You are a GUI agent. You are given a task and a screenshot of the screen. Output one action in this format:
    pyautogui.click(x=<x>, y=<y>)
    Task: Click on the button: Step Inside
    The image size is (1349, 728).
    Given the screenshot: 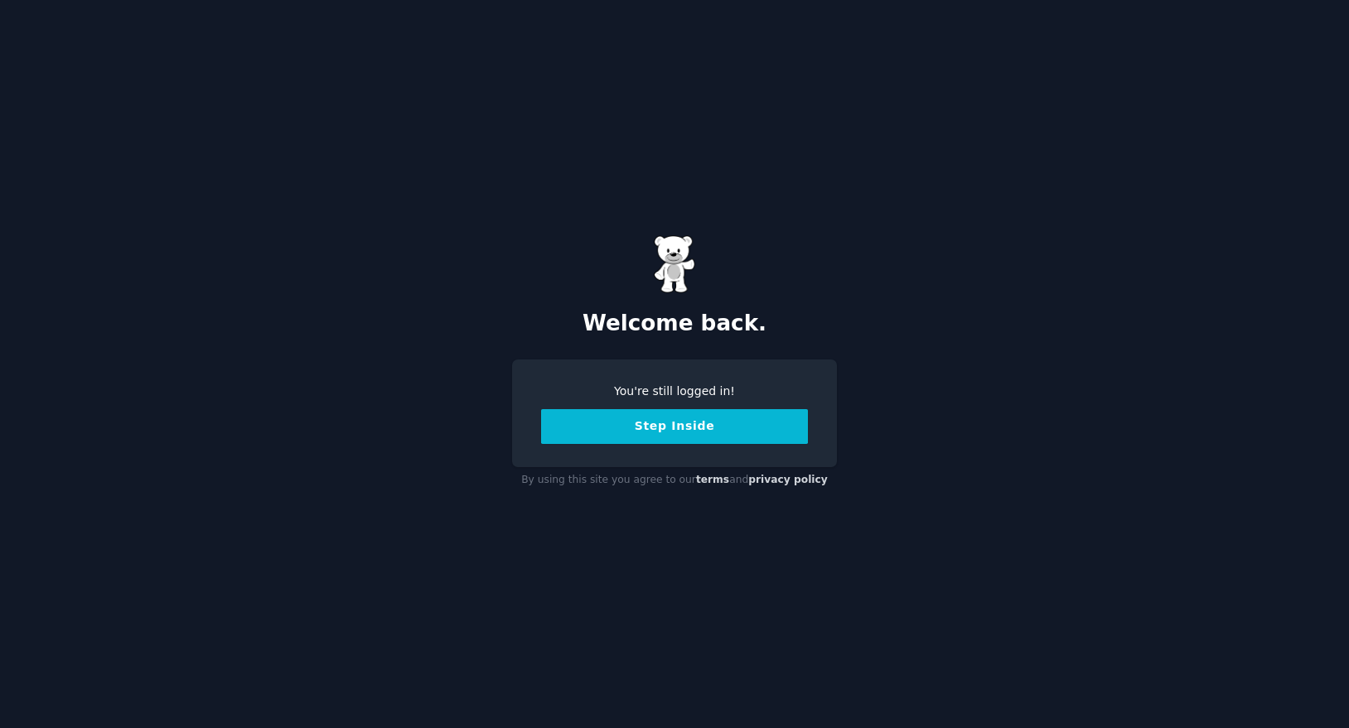 What is the action you would take?
    pyautogui.click(x=674, y=427)
    